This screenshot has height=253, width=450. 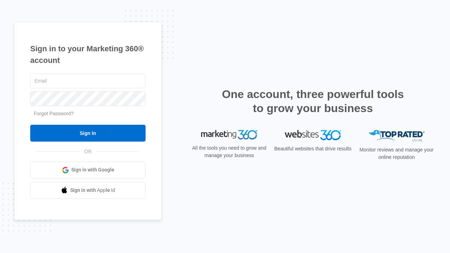 What do you see at coordinates (93, 170) in the screenshot?
I see `span: Sign in with Google` at bounding box center [93, 170].